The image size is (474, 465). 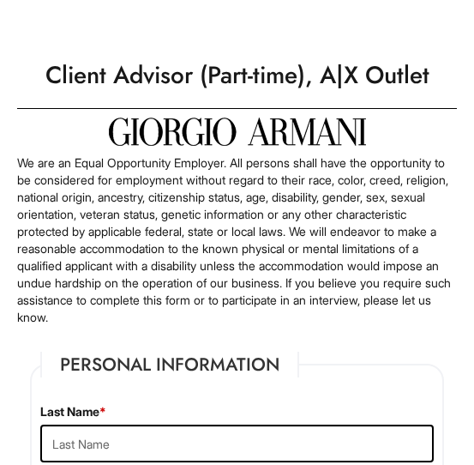 What do you see at coordinates (237, 443) in the screenshot?
I see `input: Last Name` at bounding box center [237, 443].